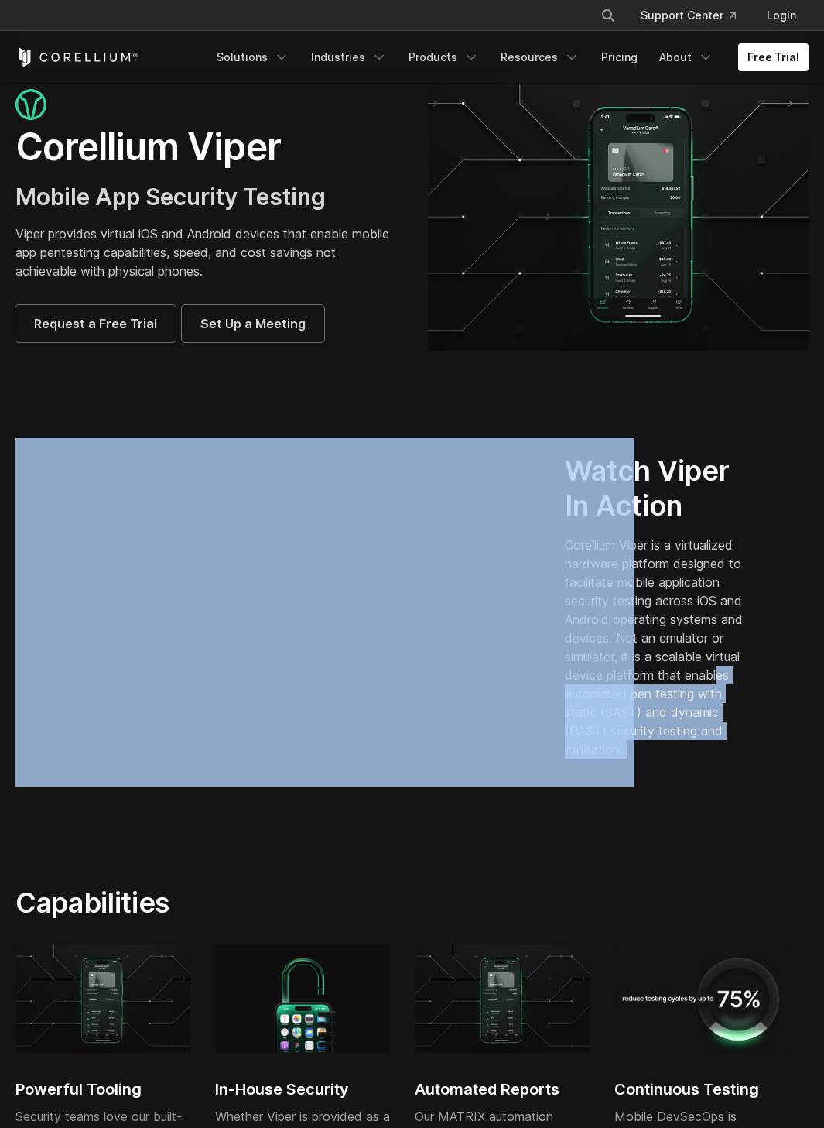  Describe the element at coordinates (657, 647) in the screenshot. I see `p: Corellium Viper is a virtualized hardware platform designed to facilitate mobile application secu...` at that location.